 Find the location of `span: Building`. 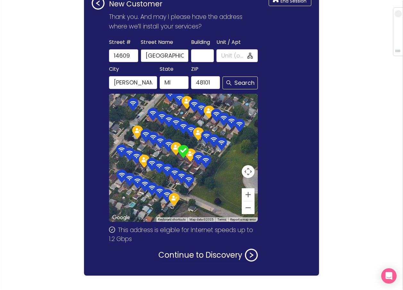

span: Building is located at coordinates (200, 42).